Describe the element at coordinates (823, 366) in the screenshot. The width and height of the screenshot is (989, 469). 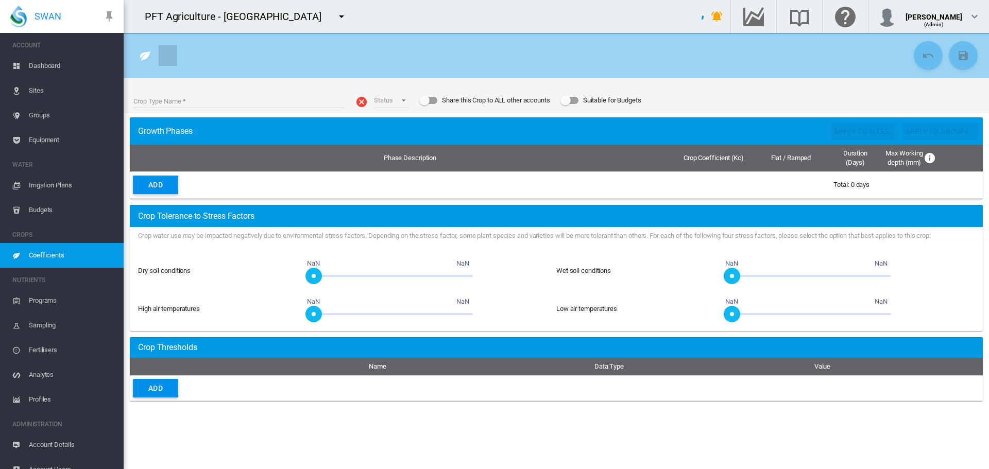
I see `span: Value` at that location.